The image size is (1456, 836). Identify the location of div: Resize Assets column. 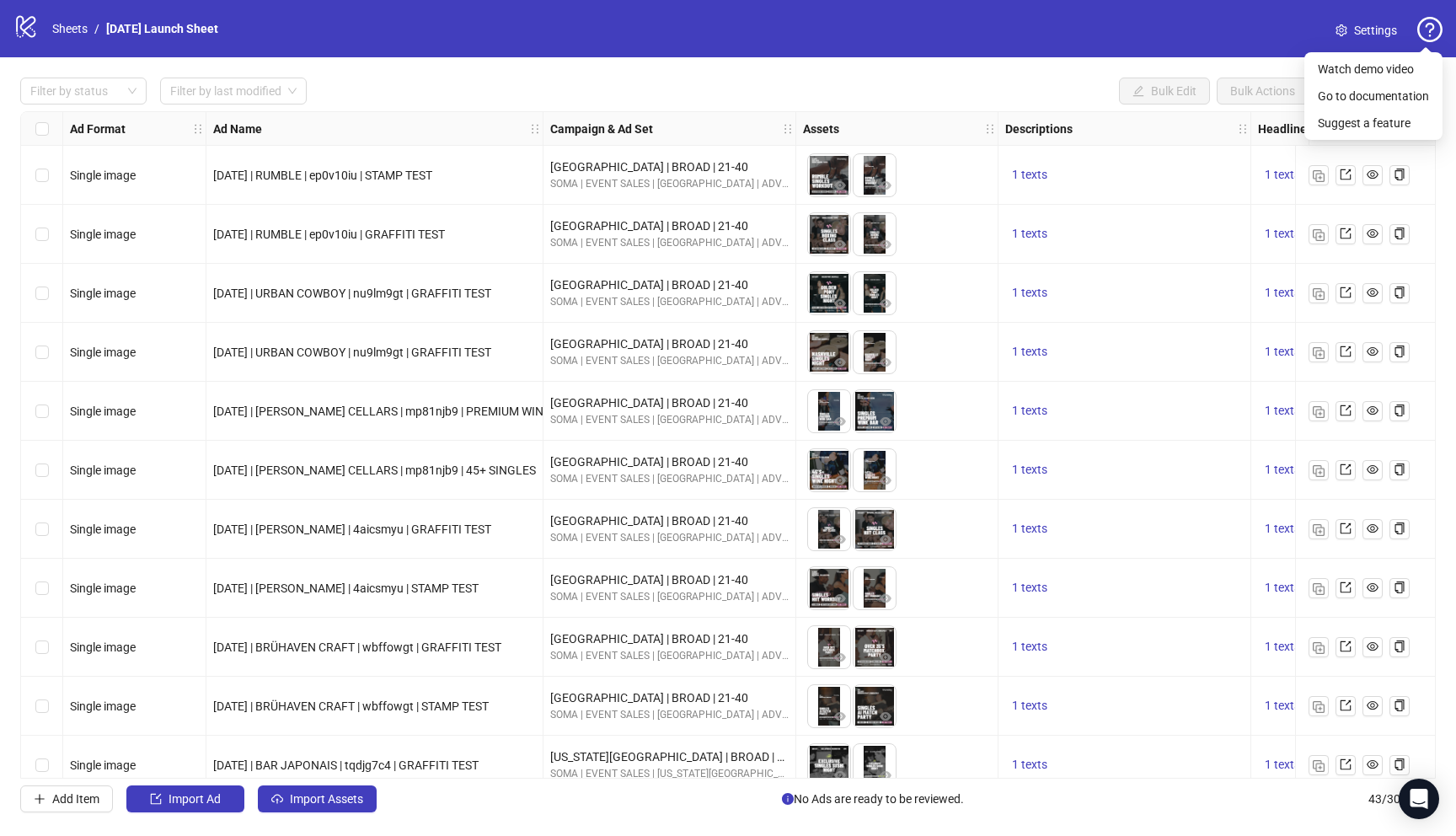
(995, 128).